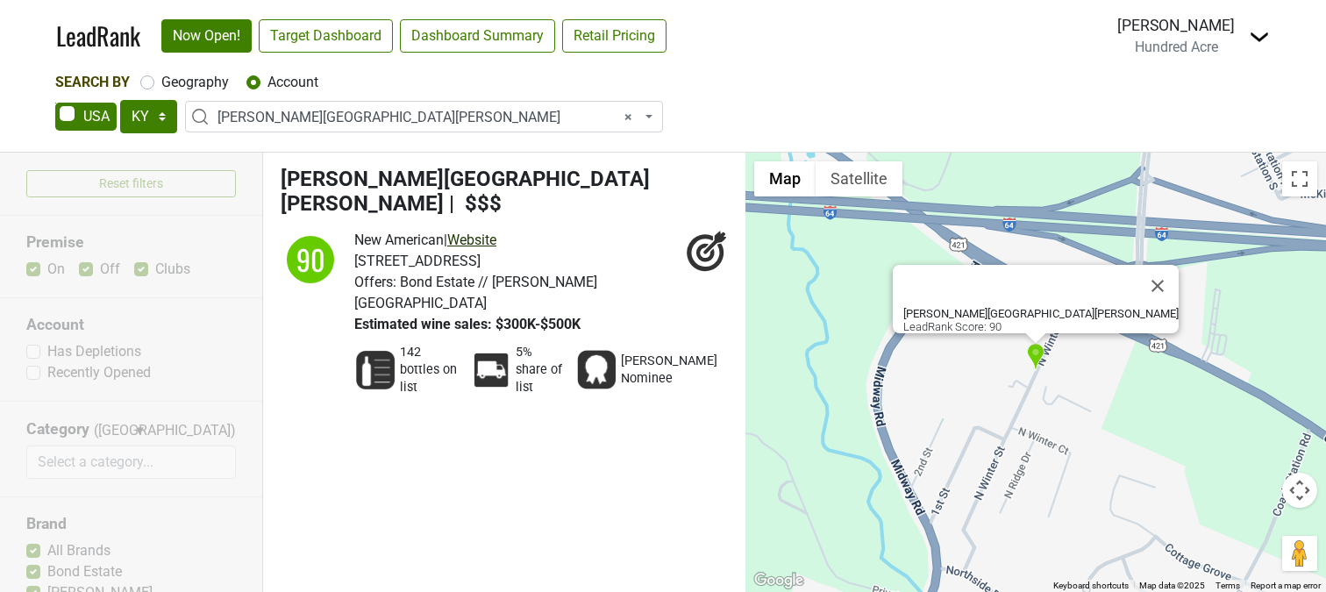  I want to click on img: Percent Distributor Share, so click(491, 370).